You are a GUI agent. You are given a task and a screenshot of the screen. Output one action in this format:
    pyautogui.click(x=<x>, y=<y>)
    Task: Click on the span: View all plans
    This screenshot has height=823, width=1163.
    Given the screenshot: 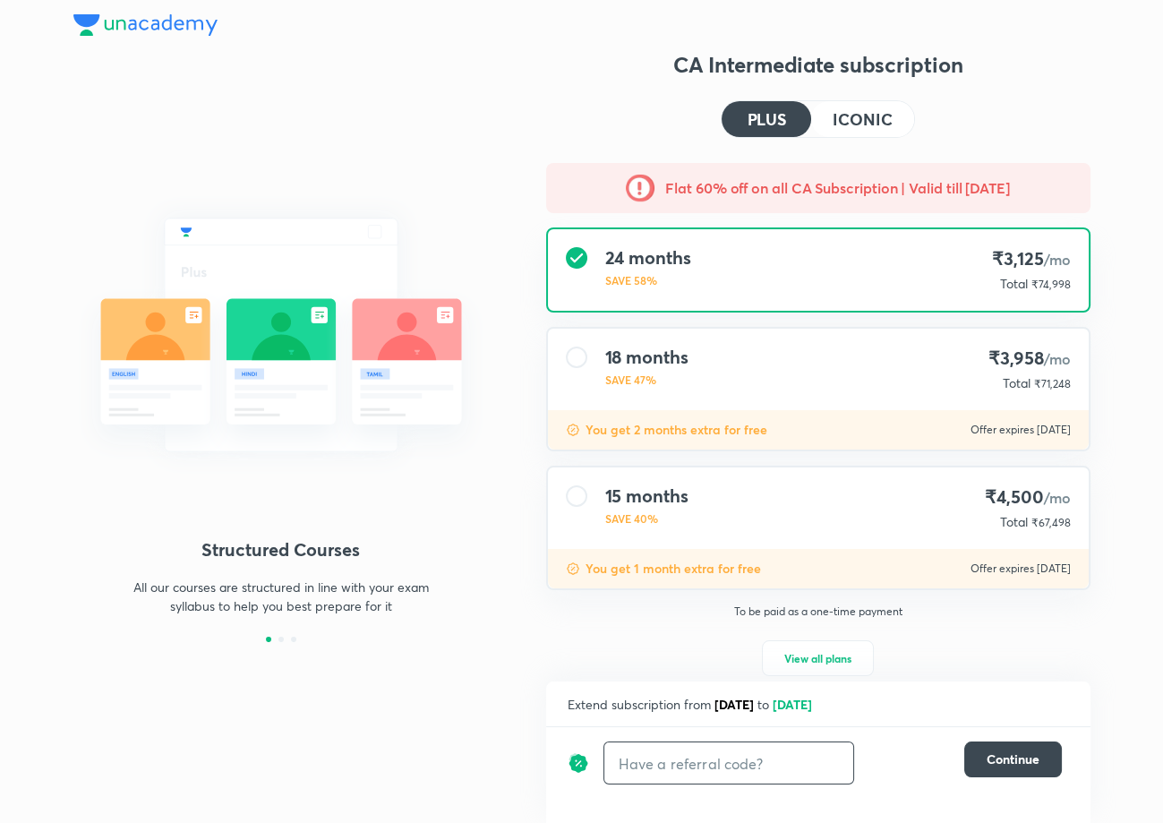 What is the action you would take?
    pyautogui.click(x=817, y=658)
    